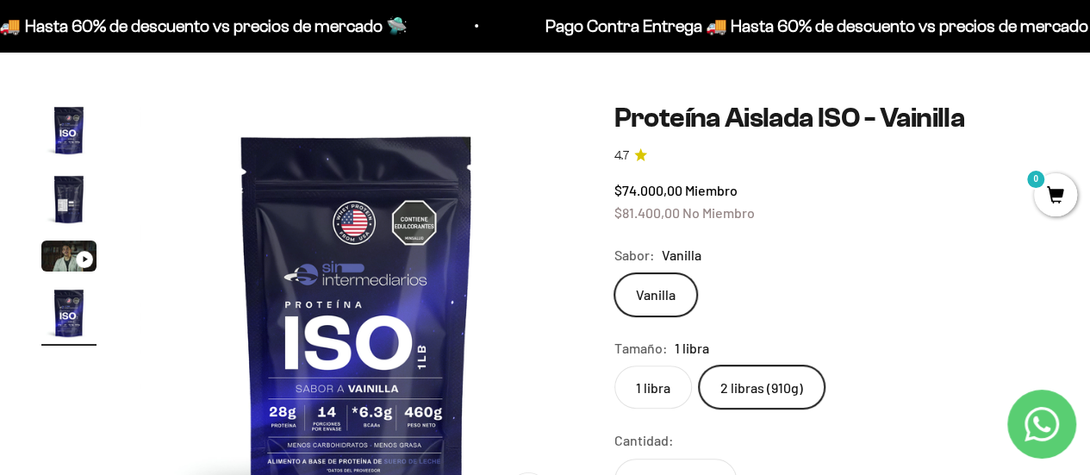 The image size is (1090, 475). Describe the element at coordinates (621, 156) in the screenshot. I see `span: 4.7` at that location.